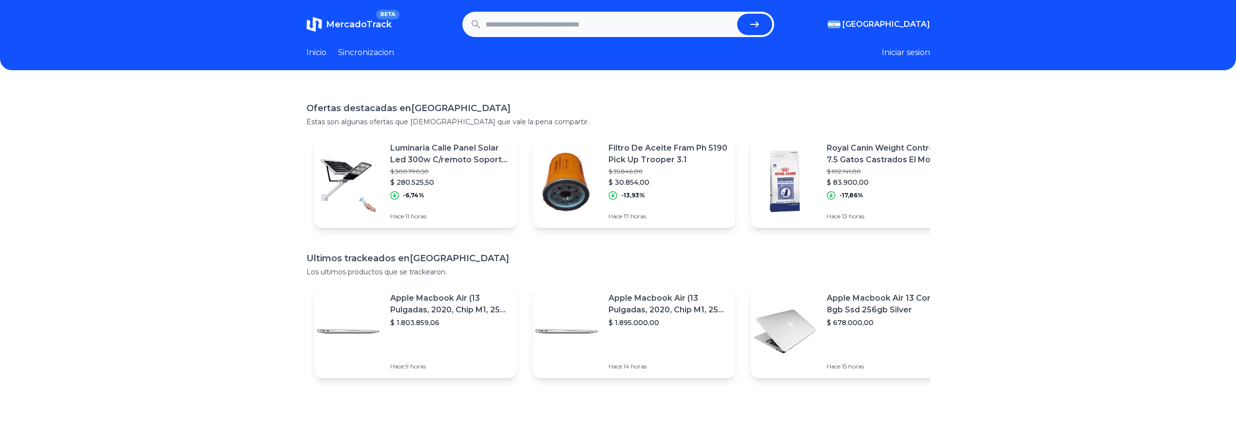 Image resolution: width=1236 pixels, height=443 pixels. What do you see at coordinates (834, 24) in the screenshot?
I see `img: Argentina` at bounding box center [834, 24].